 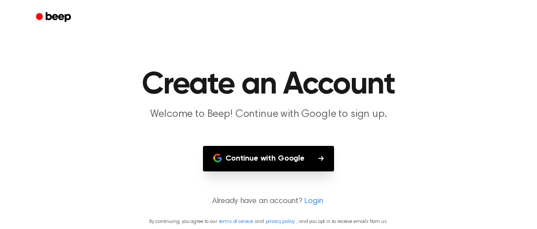 What do you see at coordinates (269, 85) in the screenshot?
I see `h1: Create an Account` at bounding box center [269, 85].